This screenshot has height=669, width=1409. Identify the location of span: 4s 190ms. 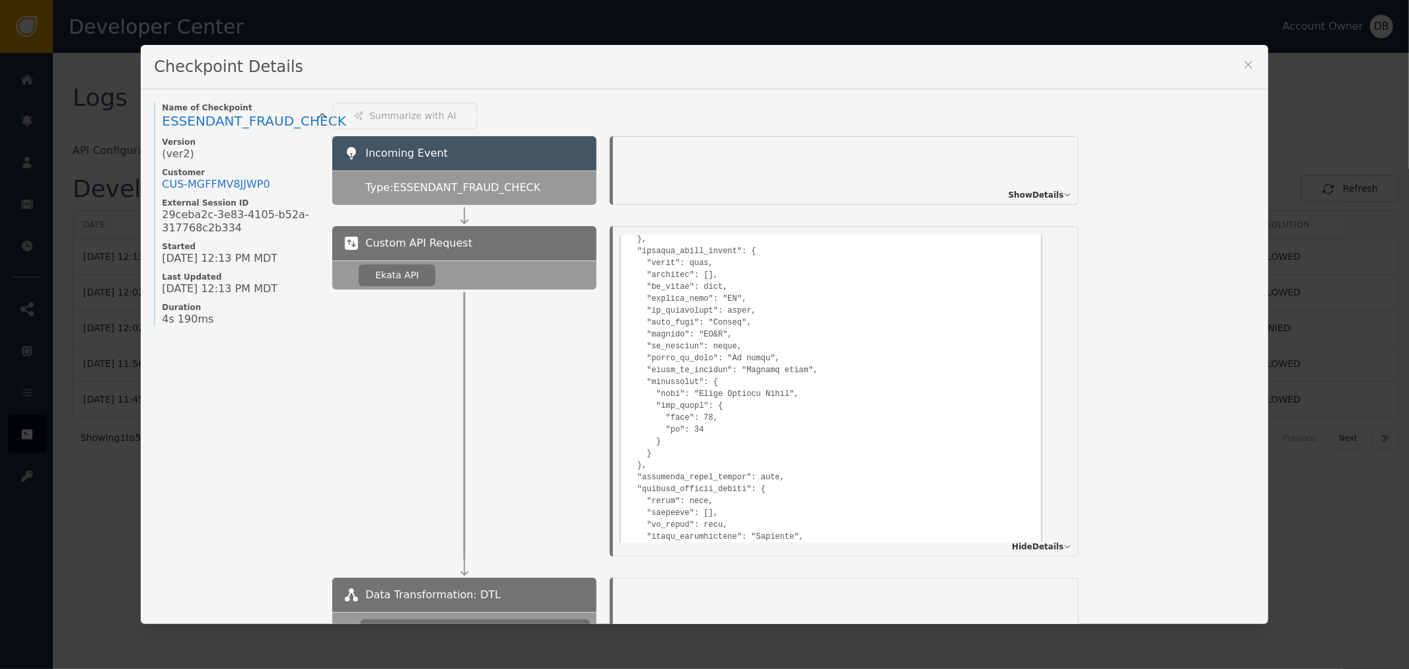
(188, 319).